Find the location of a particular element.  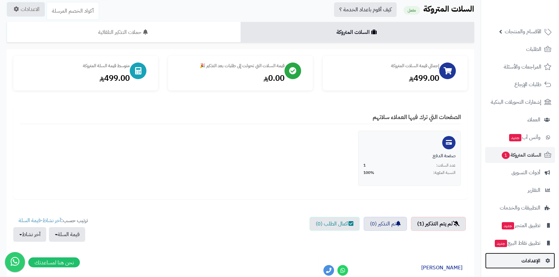

a: حملات التذكير التلقائية is located at coordinates (123, 32).